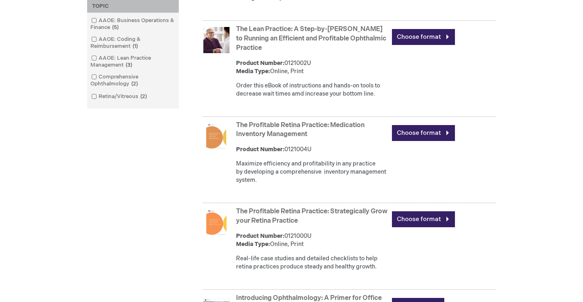 This screenshot has width=583, height=302. What do you see at coordinates (311, 176) in the screenshot?
I see `span: eveloping a comprehensive inventory management system` at bounding box center [311, 176].